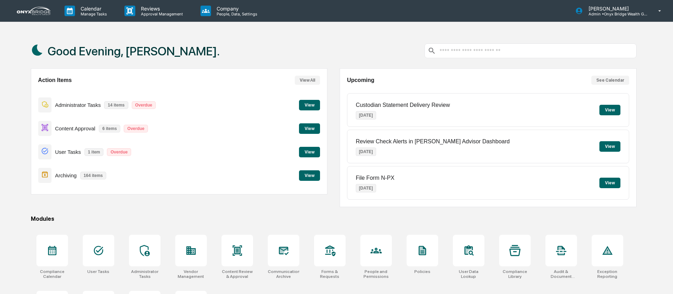  Describe the element at coordinates (98, 272) in the screenshot. I see `div: User Tasks` at that location.